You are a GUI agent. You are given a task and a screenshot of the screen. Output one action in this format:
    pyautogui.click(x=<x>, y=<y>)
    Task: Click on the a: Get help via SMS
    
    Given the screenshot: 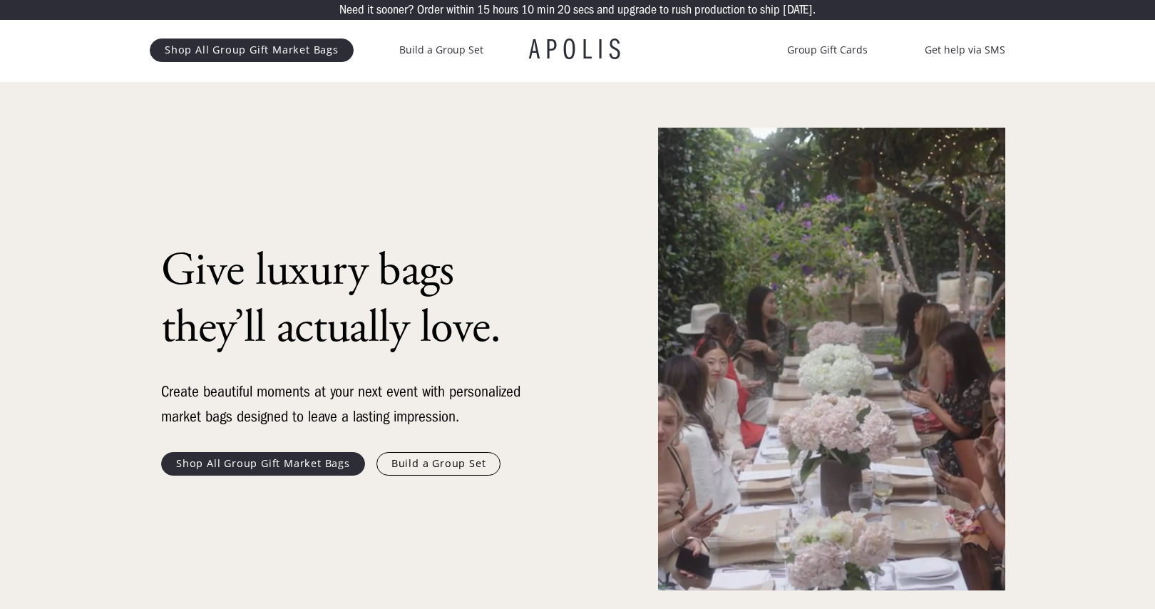 What is the action you would take?
    pyautogui.click(x=965, y=50)
    